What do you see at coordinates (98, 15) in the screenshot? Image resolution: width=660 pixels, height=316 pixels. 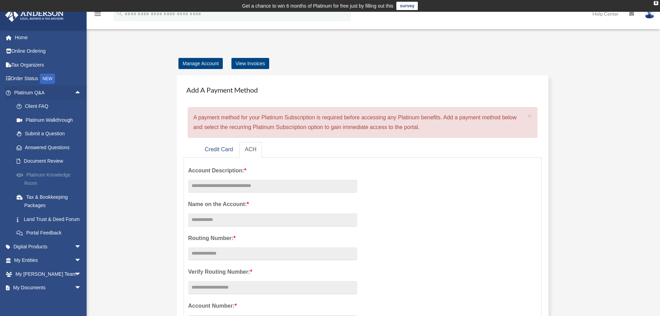 I see `a: menu` at bounding box center [98, 15].